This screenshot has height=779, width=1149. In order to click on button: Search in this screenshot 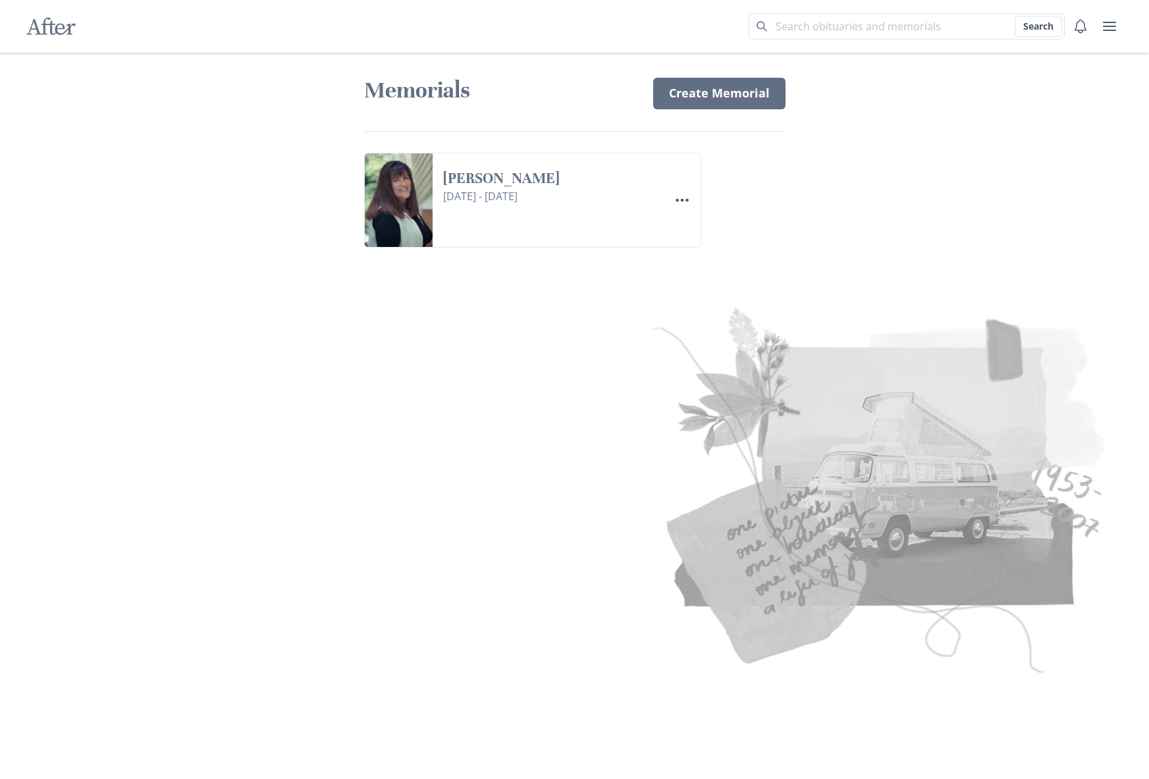, I will do `click(1038, 26)`.